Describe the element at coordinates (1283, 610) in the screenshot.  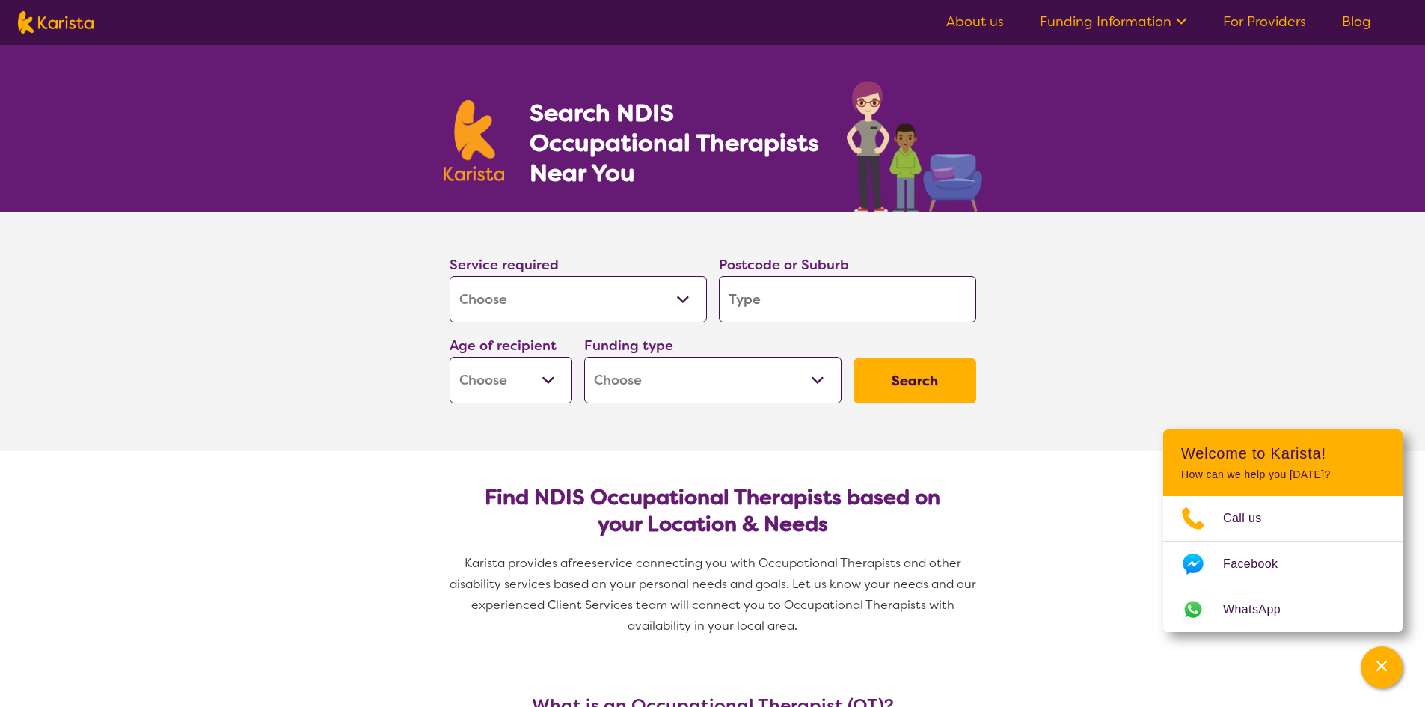
I see `a: Web link opens in a new tab.` at that location.